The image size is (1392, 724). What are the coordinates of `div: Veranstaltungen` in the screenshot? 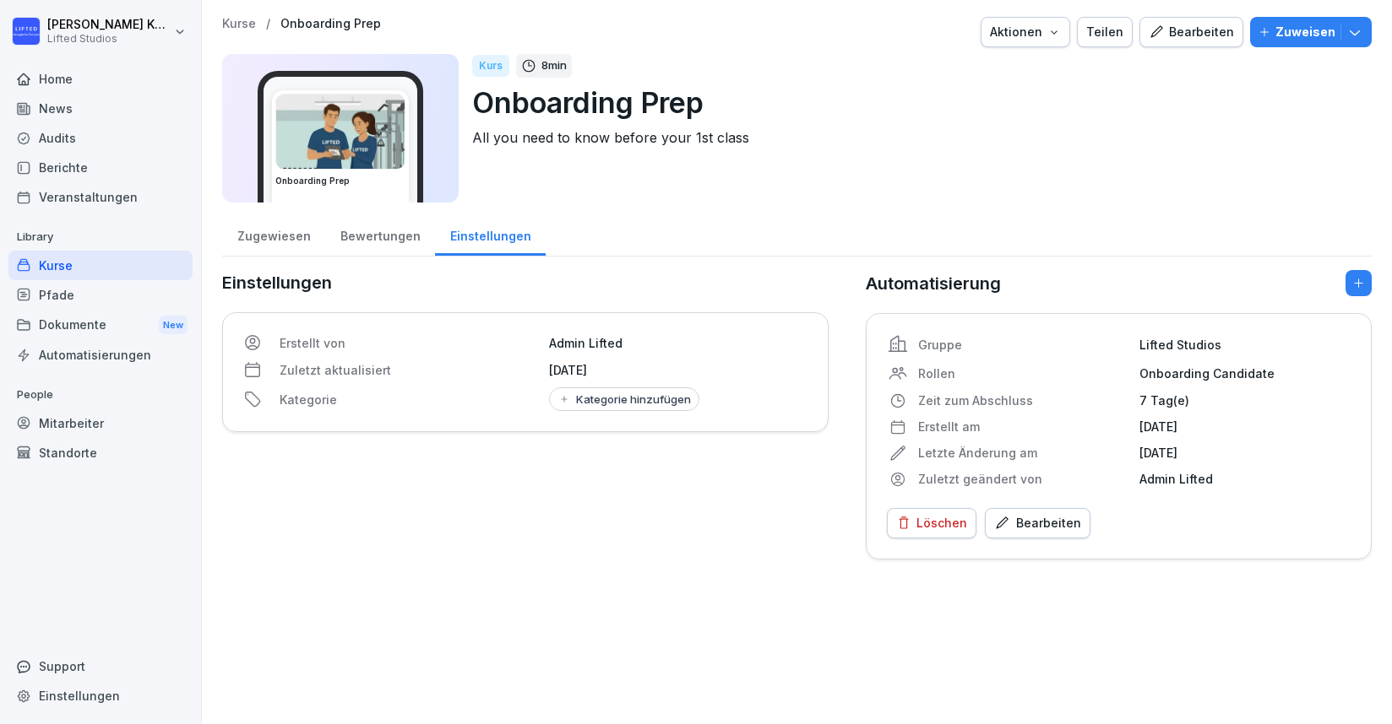 It's located at (100, 197).